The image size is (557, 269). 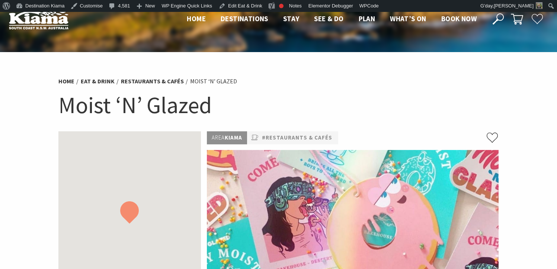 I want to click on span: Area, so click(x=218, y=137).